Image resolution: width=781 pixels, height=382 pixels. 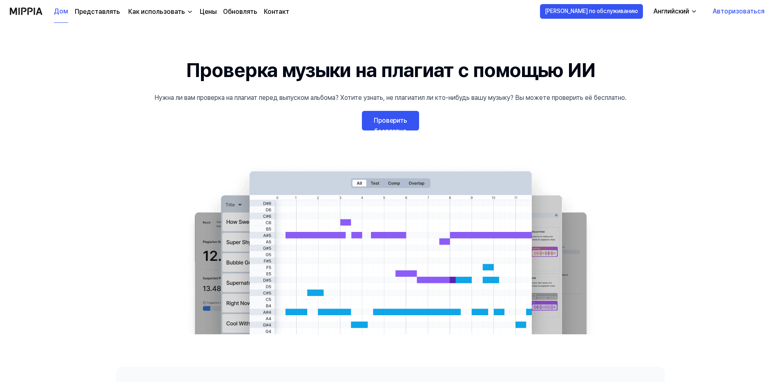 I want to click on font: Проверка музыки на плагиат с помощью ИИ, so click(x=390, y=70).